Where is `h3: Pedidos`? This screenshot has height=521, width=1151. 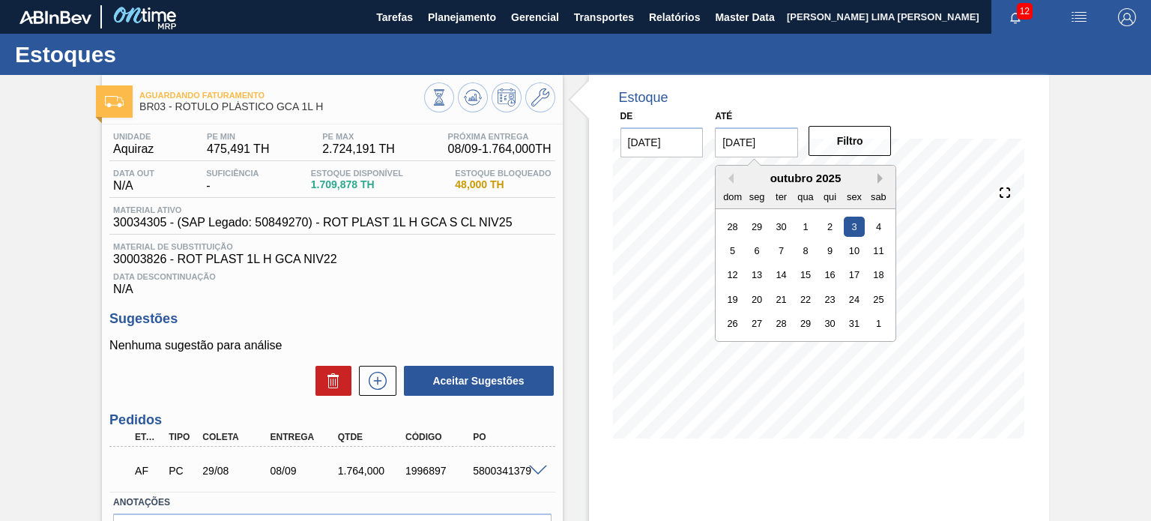
h3: Pedidos is located at coordinates (332, 420).